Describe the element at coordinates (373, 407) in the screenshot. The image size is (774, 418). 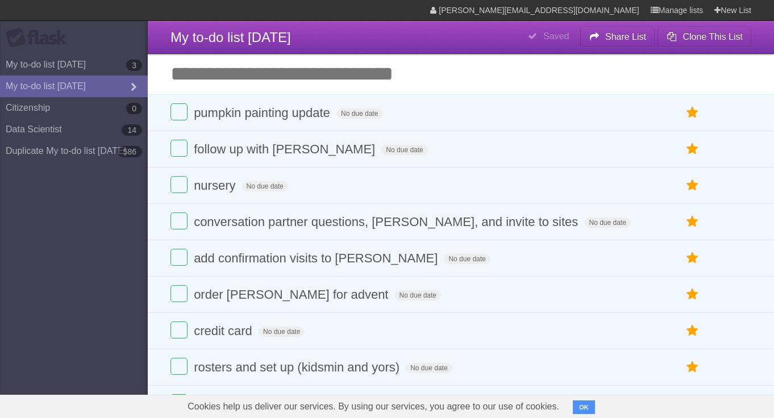
I see `span: Cookies help us deliver our services. By using our services, you agree to our use of cookies.` at that location.